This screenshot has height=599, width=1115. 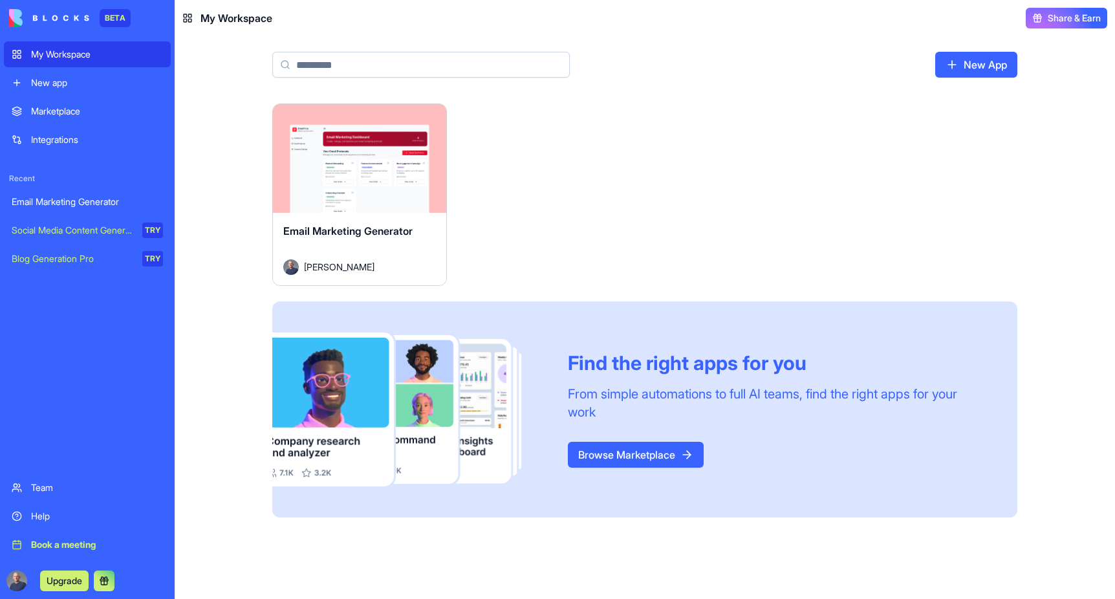 What do you see at coordinates (87, 488) in the screenshot?
I see `a: Team` at bounding box center [87, 488].